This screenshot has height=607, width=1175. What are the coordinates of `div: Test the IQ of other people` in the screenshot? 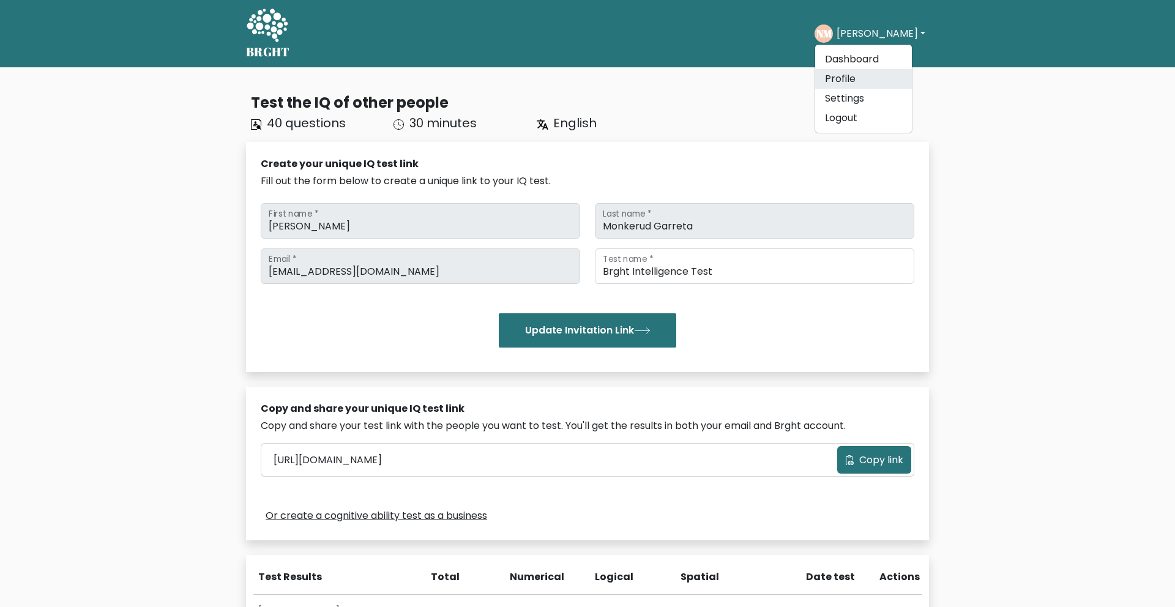 It's located at (590, 103).